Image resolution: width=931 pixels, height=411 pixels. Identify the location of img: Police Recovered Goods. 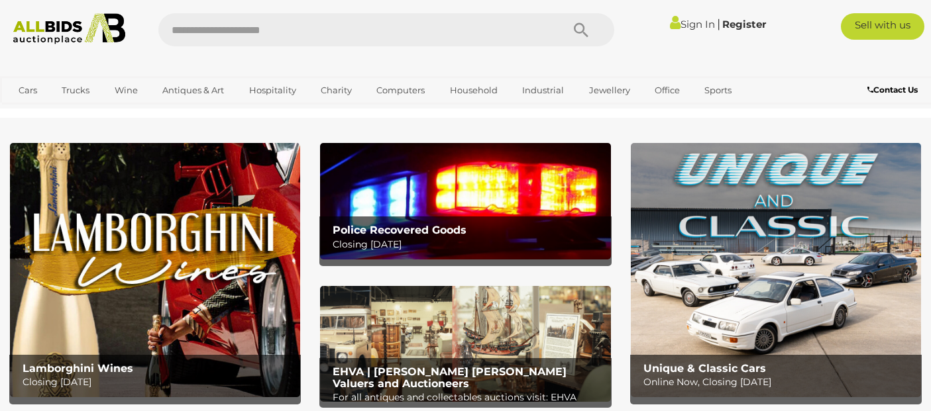
(465, 201).